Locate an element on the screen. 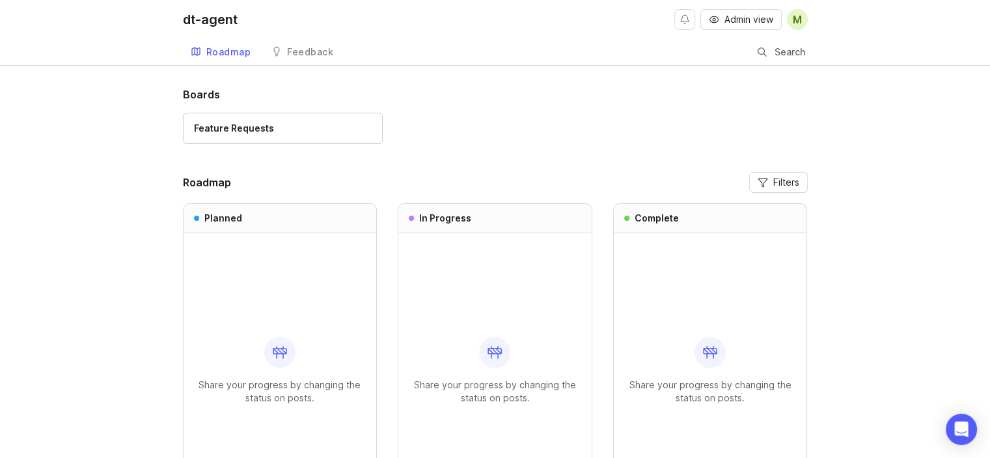 This screenshot has width=990, height=458. button: Admin view is located at coordinates (741, 20).